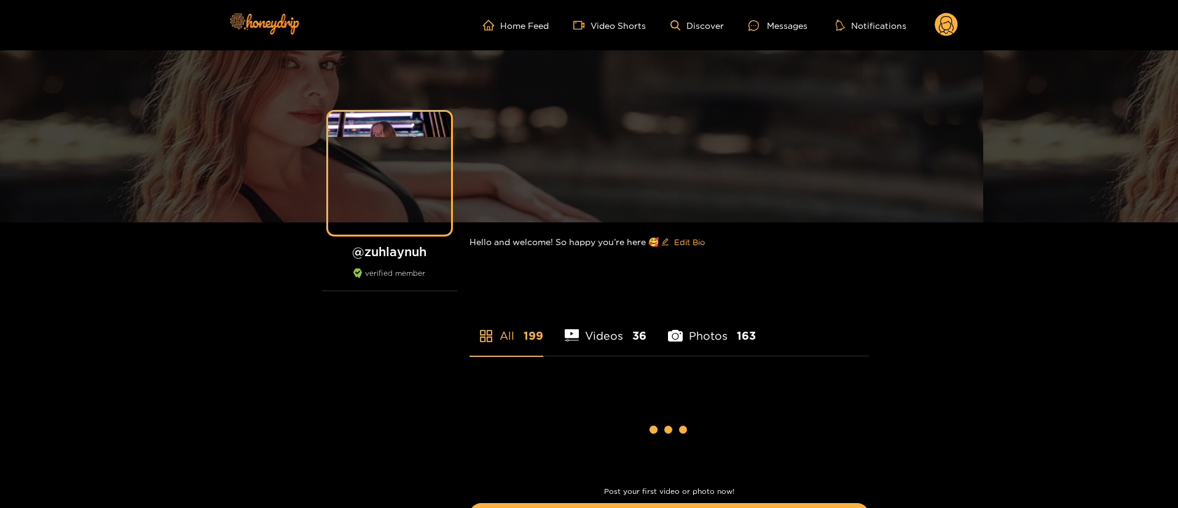  What do you see at coordinates (533, 335) in the screenshot?
I see `span: 199` at bounding box center [533, 335].